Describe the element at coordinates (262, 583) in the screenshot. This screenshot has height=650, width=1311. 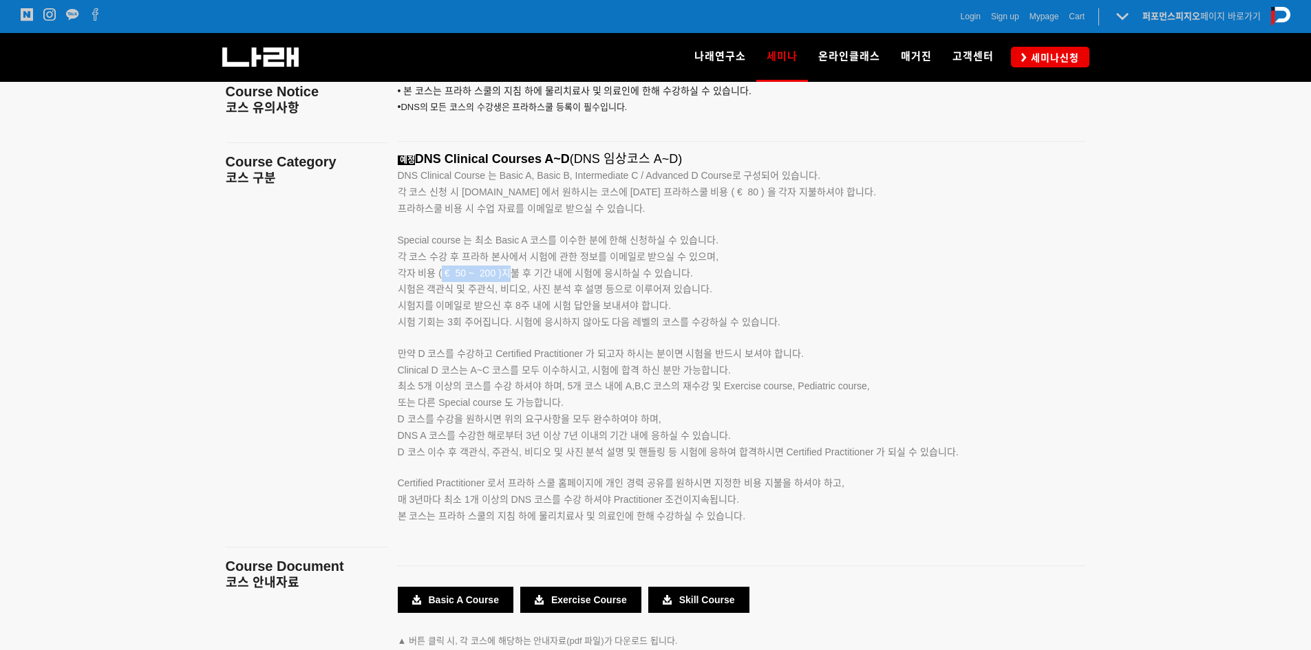
I see `span: 코스 안내자료` at that location.